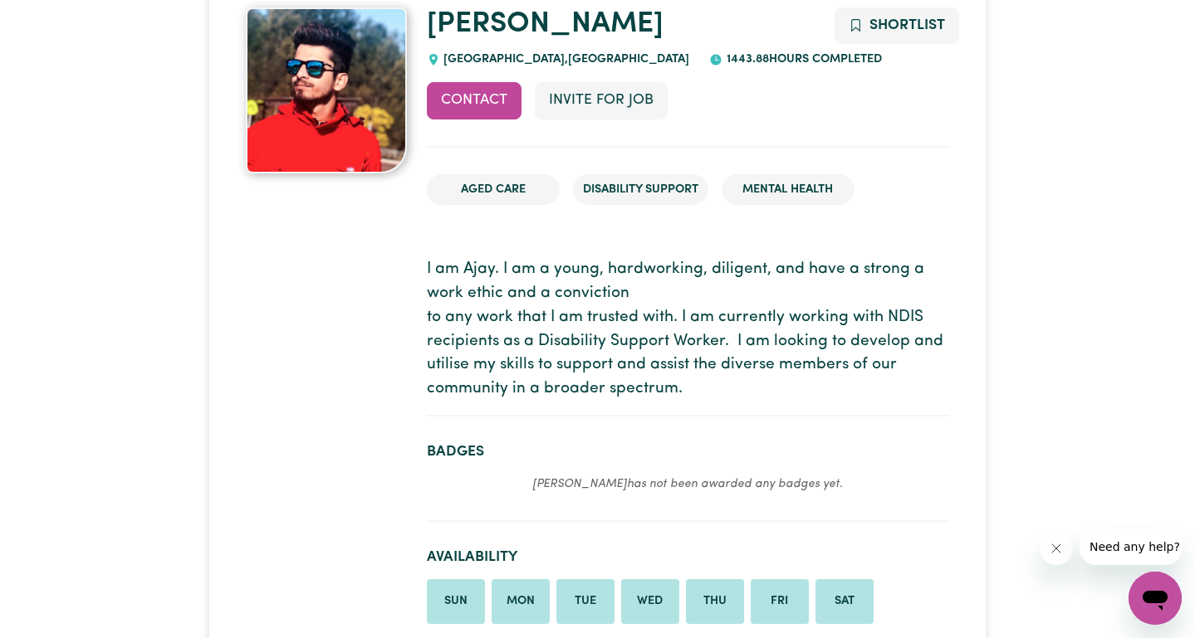 Image resolution: width=1195 pixels, height=638 pixels. What do you see at coordinates (640, 190) in the screenshot?
I see `li: Disability Support` at bounding box center [640, 190].